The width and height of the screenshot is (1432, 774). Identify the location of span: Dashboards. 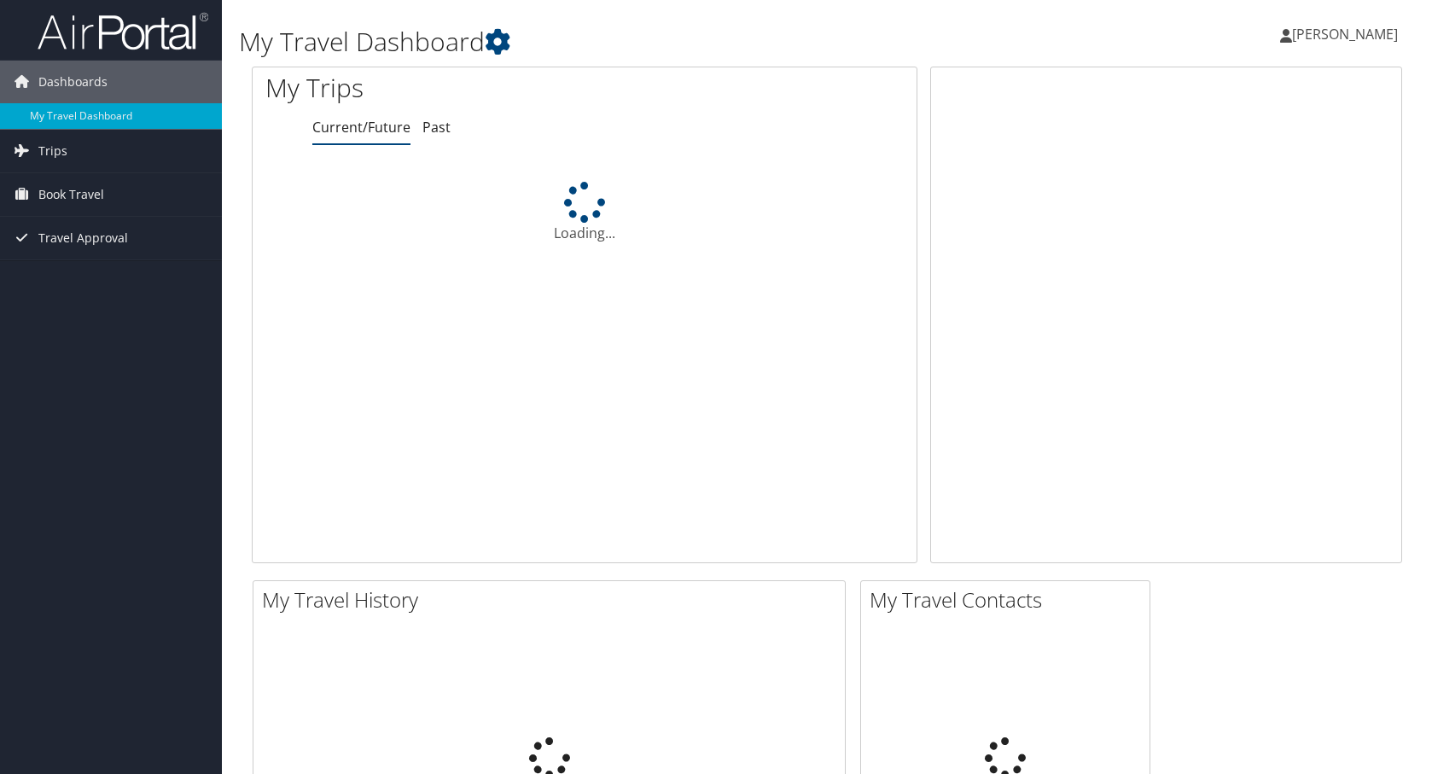
(73, 82).